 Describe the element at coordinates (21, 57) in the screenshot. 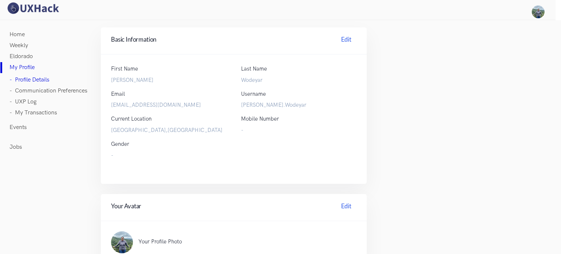

I see `a: Eldorado` at that location.